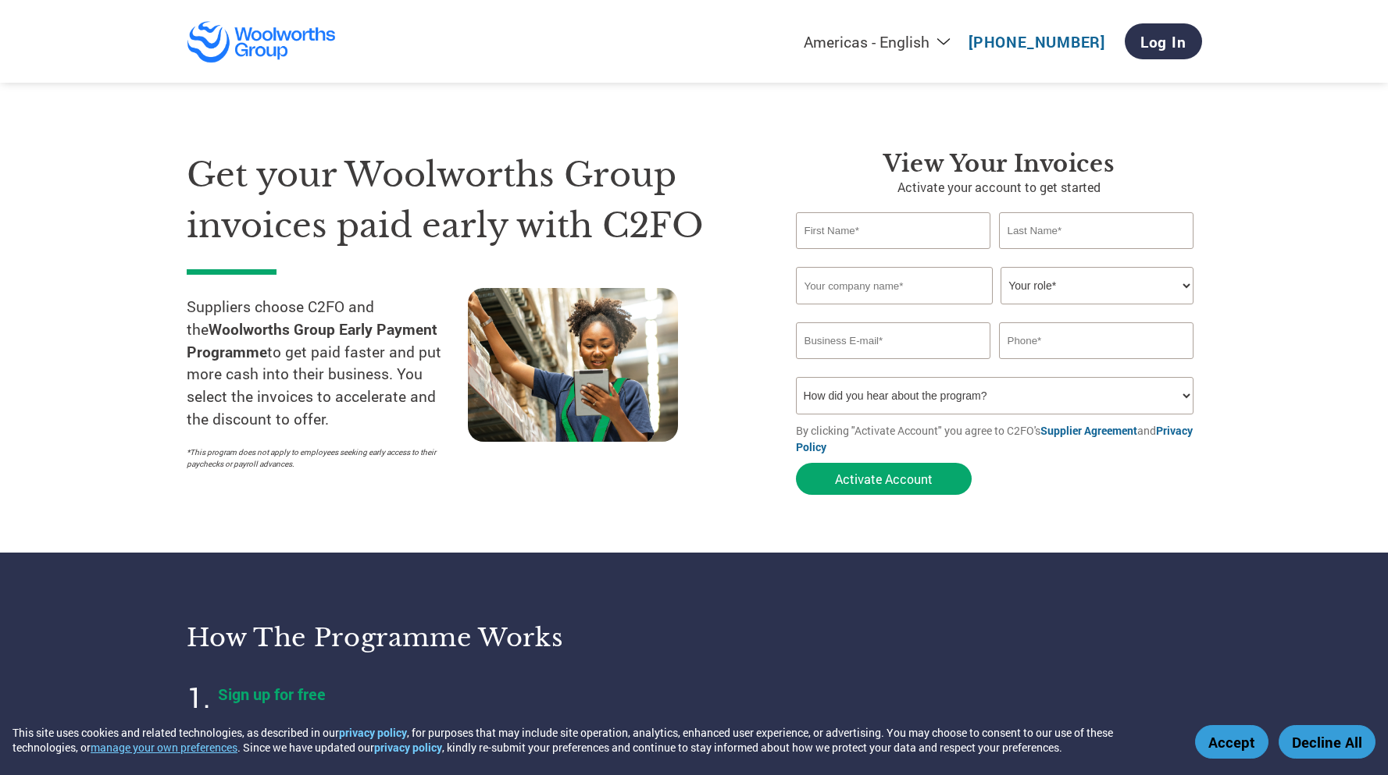  I want to click on button: manage your own preferences, so click(164, 747).